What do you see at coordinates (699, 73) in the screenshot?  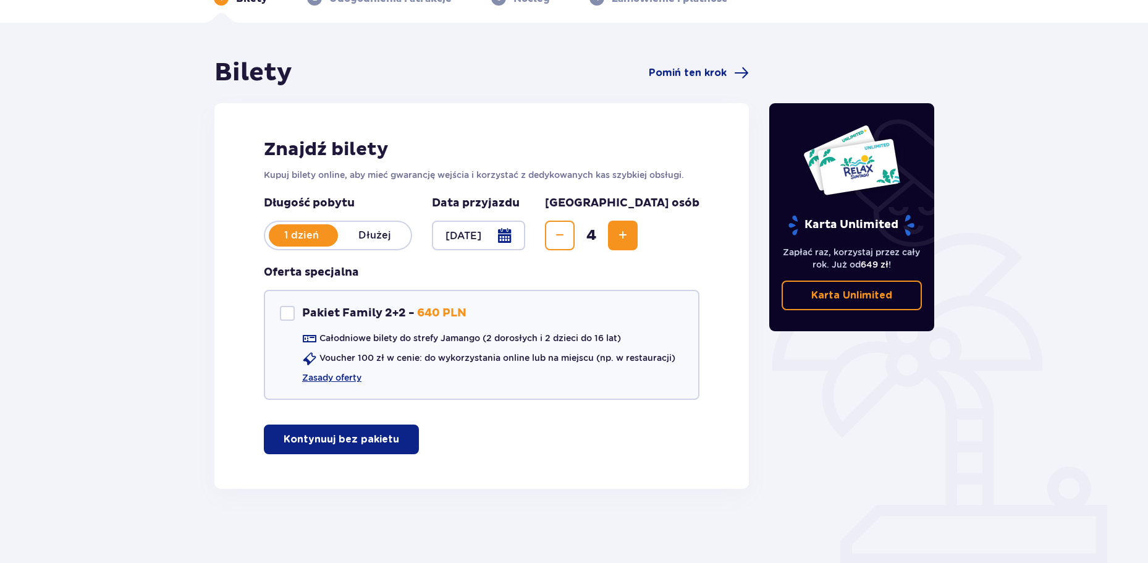 I see `a: Pomiń ten krok` at bounding box center [699, 73].